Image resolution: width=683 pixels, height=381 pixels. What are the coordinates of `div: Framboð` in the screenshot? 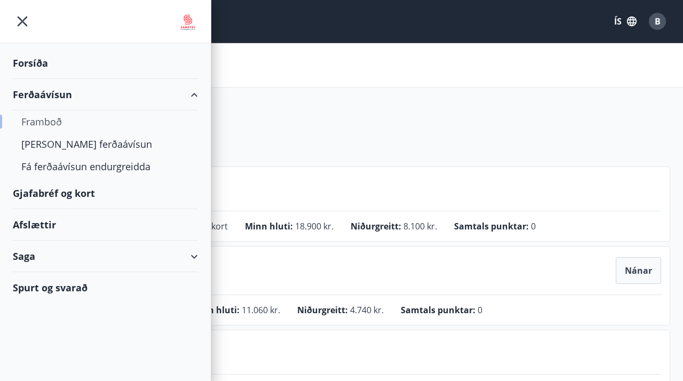 It's located at (105, 122).